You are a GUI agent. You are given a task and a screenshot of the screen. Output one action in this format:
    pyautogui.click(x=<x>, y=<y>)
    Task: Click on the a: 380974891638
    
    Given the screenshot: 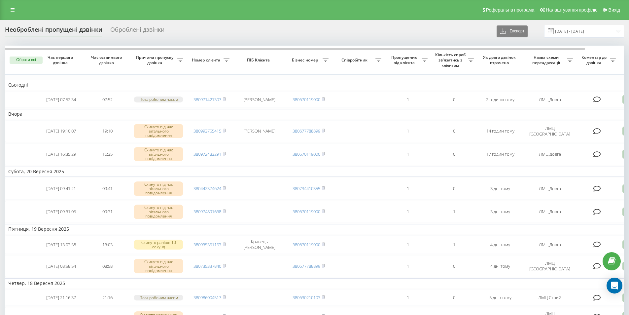 What is the action you would take?
    pyautogui.click(x=207, y=211)
    